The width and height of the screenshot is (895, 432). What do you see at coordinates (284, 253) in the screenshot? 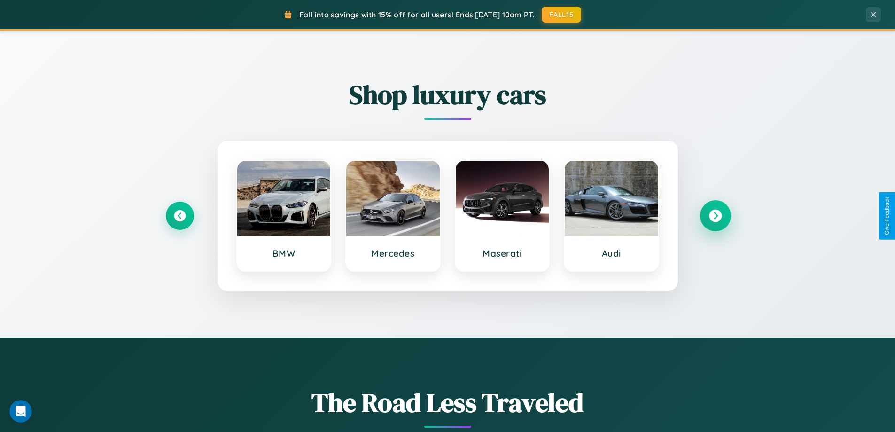
I see `h3: BMW` at bounding box center [284, 253].